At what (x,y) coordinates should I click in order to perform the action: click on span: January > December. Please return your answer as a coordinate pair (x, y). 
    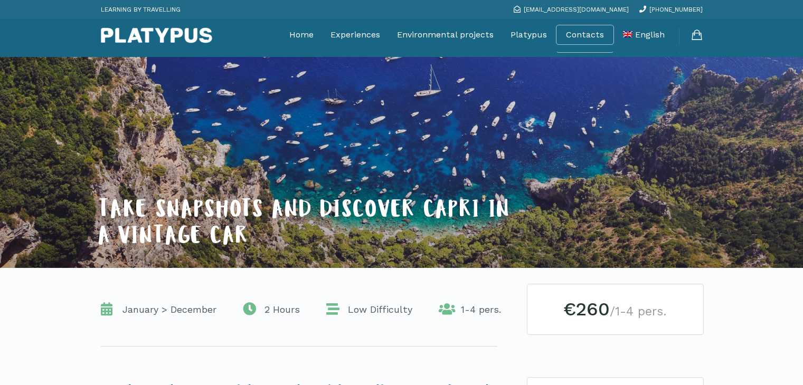
    Looking at the image, I should click on (167, 310).